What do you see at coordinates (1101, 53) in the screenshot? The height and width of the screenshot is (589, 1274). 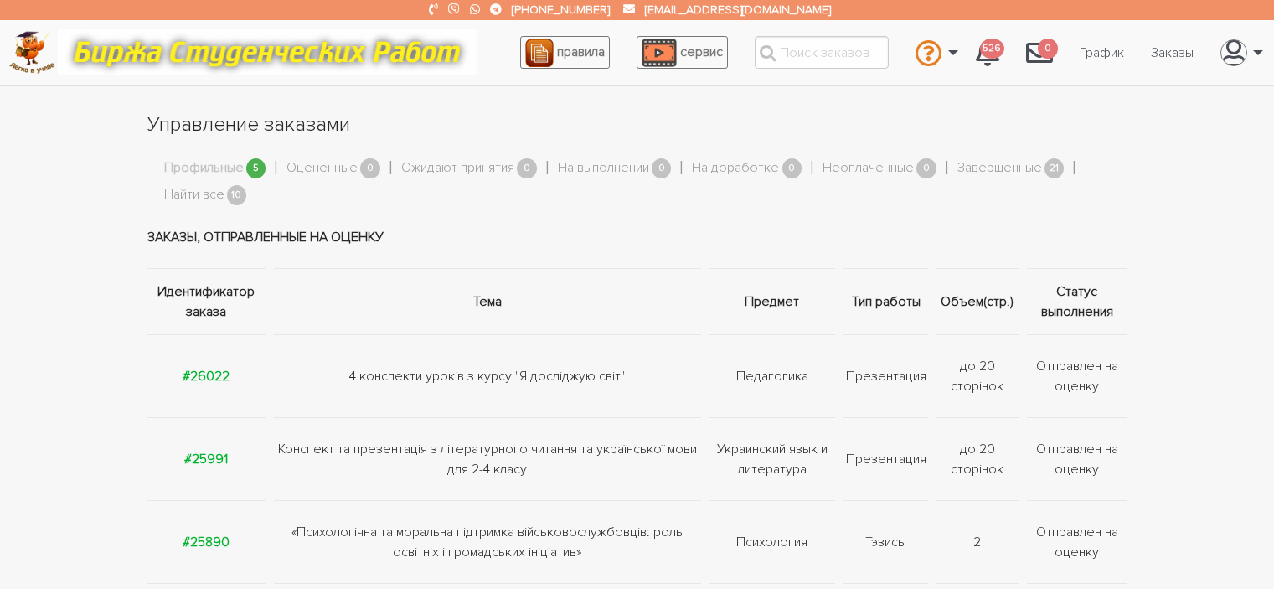 I see `a: График` at bounding box center [1101, 53].